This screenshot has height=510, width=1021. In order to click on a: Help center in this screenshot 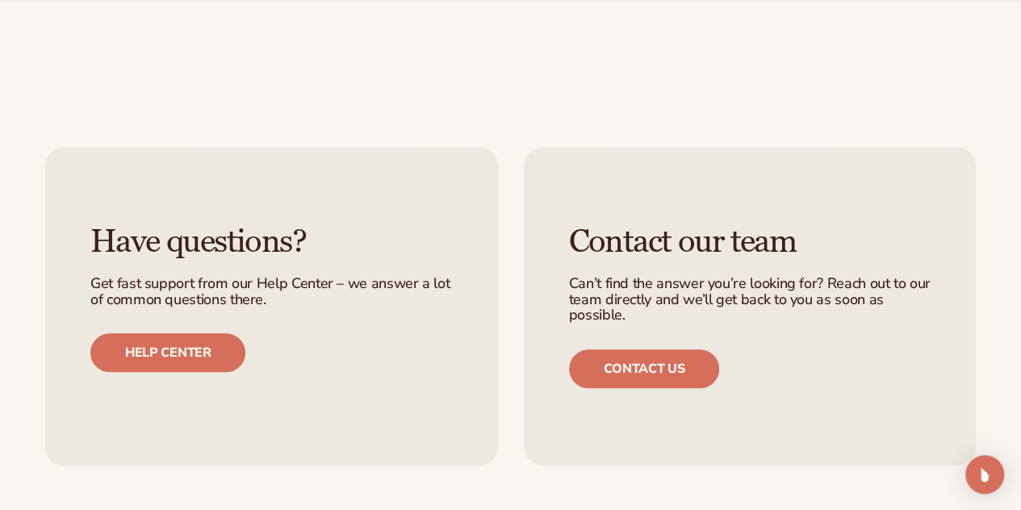, I will do `click(168, 353)`.